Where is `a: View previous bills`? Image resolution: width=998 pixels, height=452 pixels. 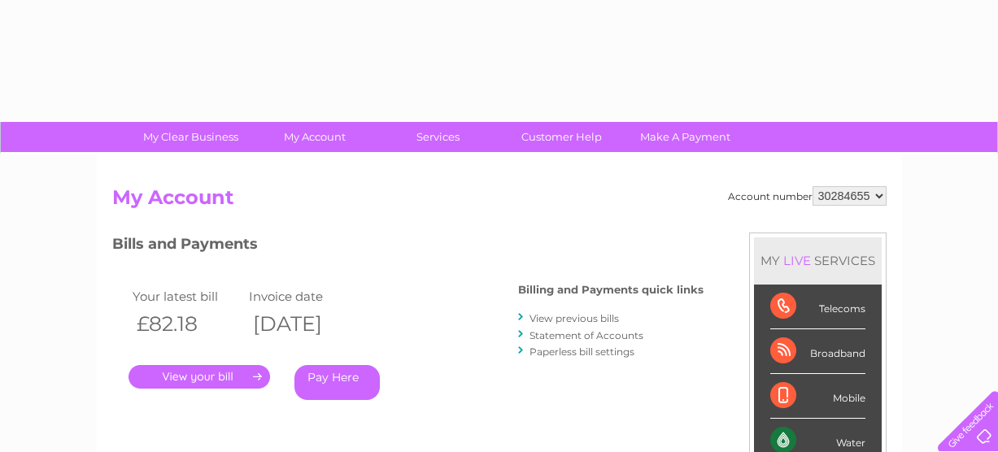 a: View previous bills is located at coordinates (574, 318).